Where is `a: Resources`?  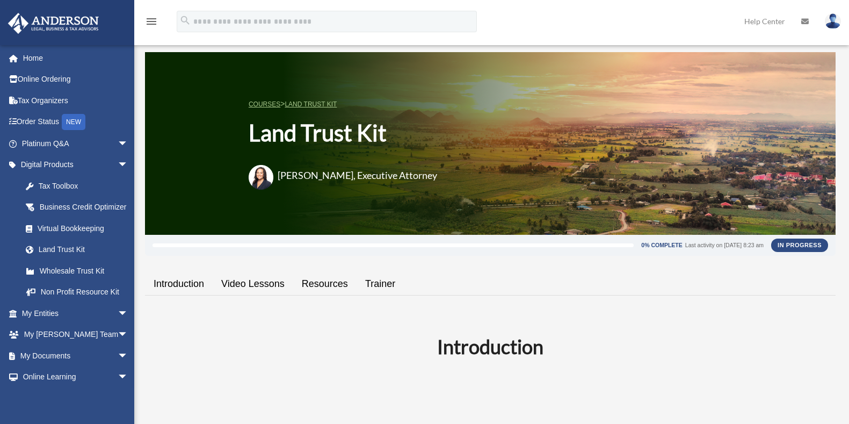 a: Resources is located at coordinates (325, 284).